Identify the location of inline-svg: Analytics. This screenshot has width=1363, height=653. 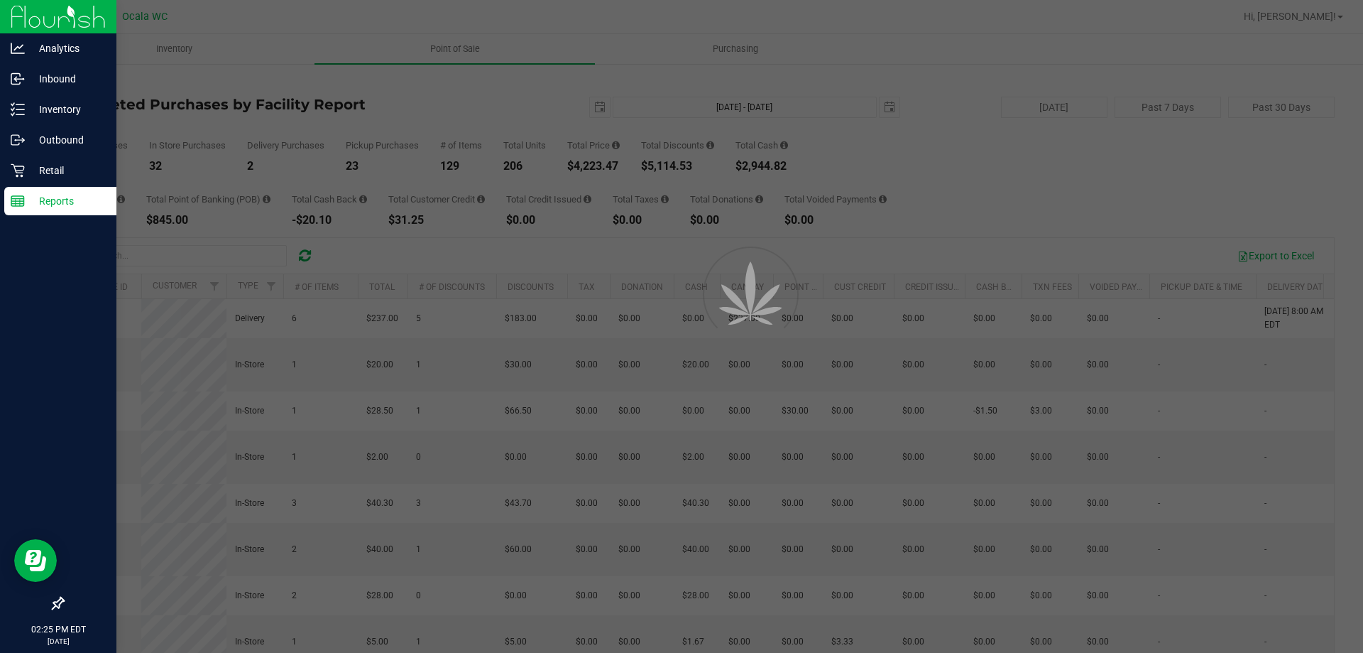
(18, 48).